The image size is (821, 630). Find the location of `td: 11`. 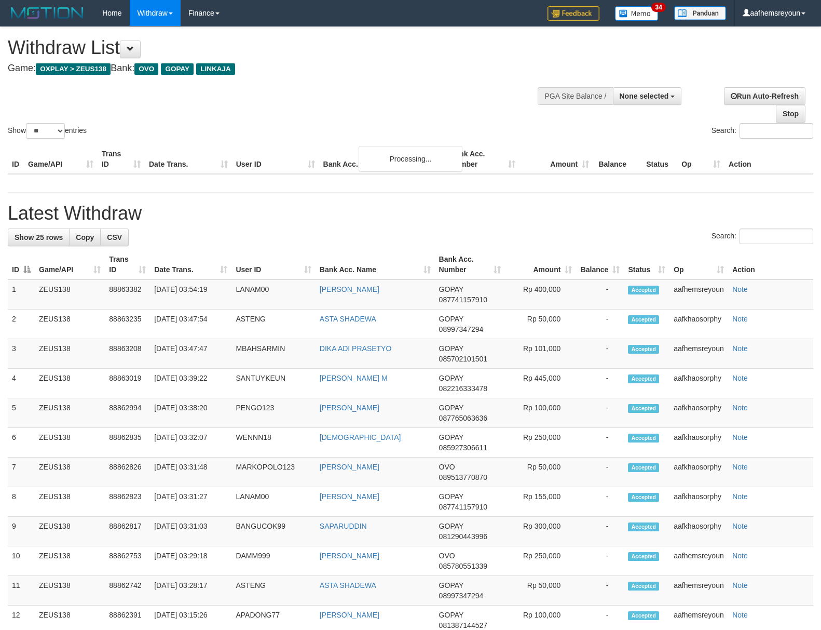

td: 11 is located at coordinates (21, 590).